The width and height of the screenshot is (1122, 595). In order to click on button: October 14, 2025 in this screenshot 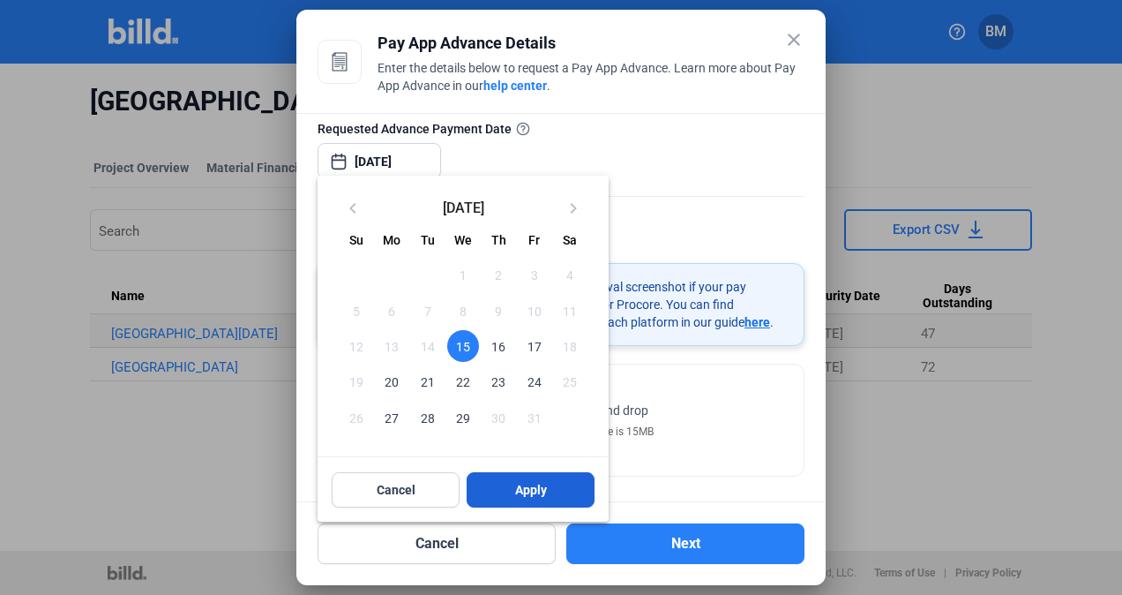, I will do `click(428, 346)`.